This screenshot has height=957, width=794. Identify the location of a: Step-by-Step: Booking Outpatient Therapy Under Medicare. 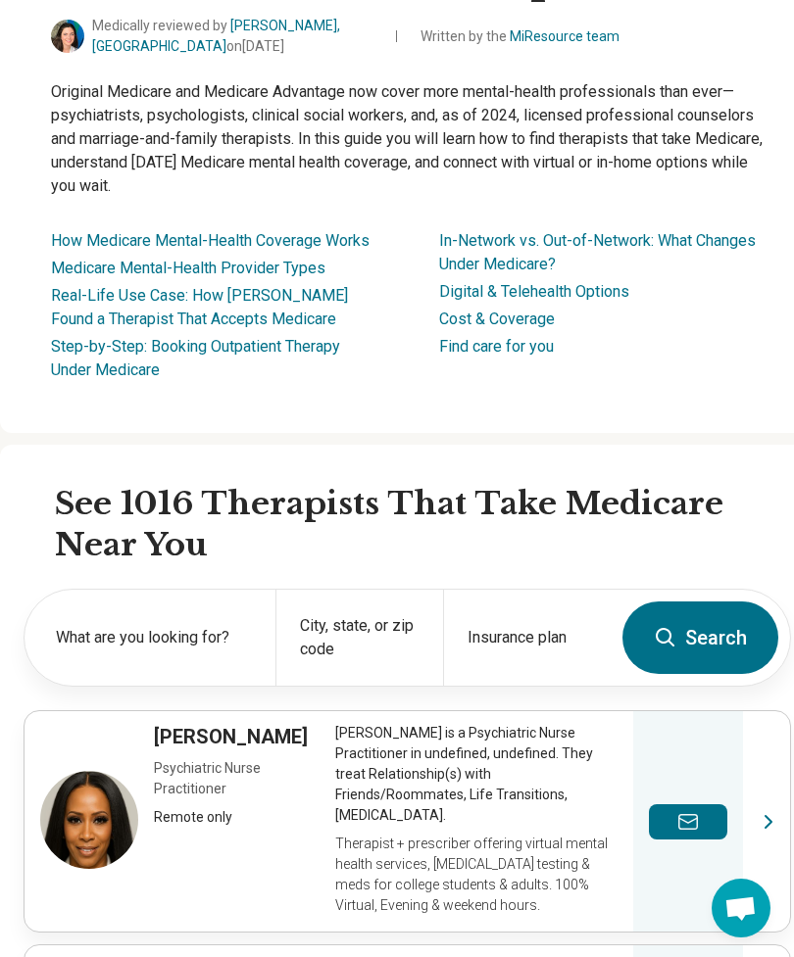
(195, 358).